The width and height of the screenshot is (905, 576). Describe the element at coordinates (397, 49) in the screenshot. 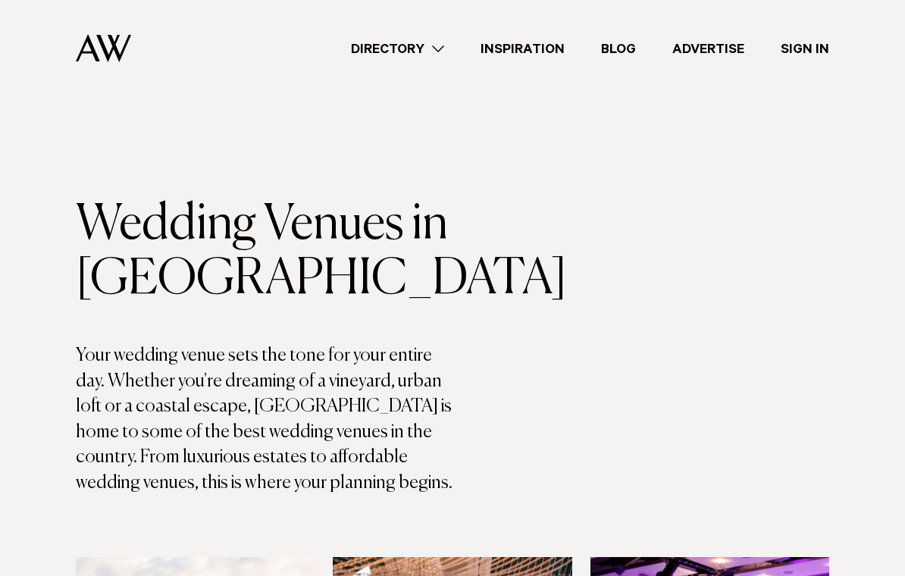

I see `a: Directory` at that location.